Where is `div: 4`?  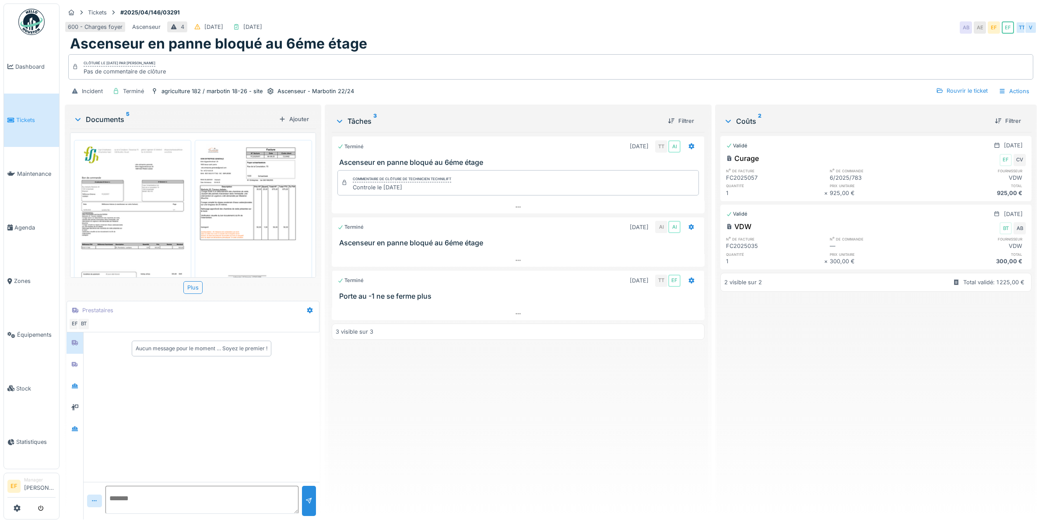
div: 4 is located at coordinates (182, 27).